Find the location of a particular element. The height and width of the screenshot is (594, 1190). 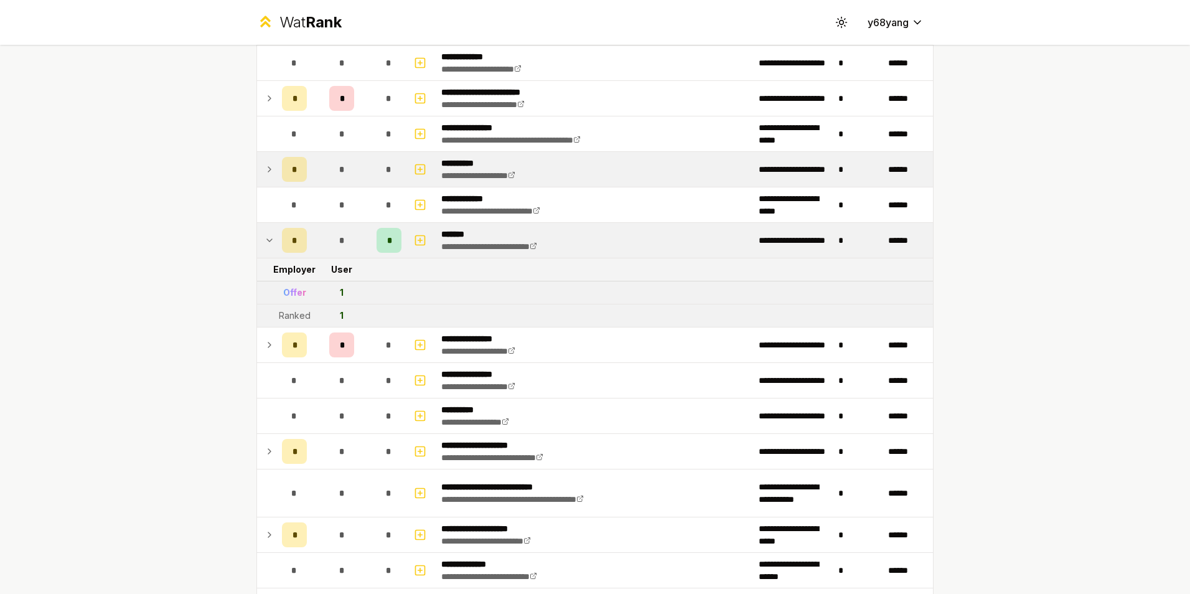

button: y68yang is located at coordinates (896, 22).